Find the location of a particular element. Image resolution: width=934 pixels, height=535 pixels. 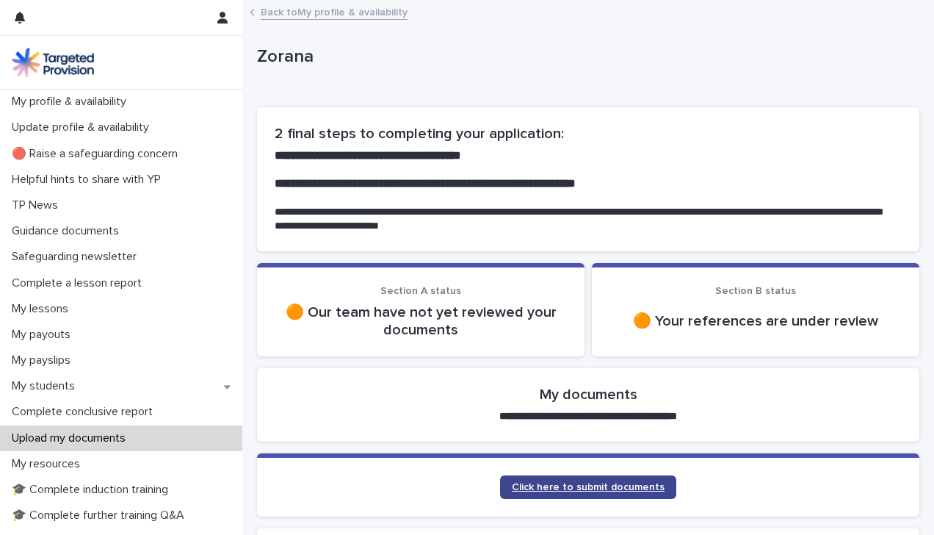

h2: 2 final steps to completing your application: is located at coordinates (588, 134).